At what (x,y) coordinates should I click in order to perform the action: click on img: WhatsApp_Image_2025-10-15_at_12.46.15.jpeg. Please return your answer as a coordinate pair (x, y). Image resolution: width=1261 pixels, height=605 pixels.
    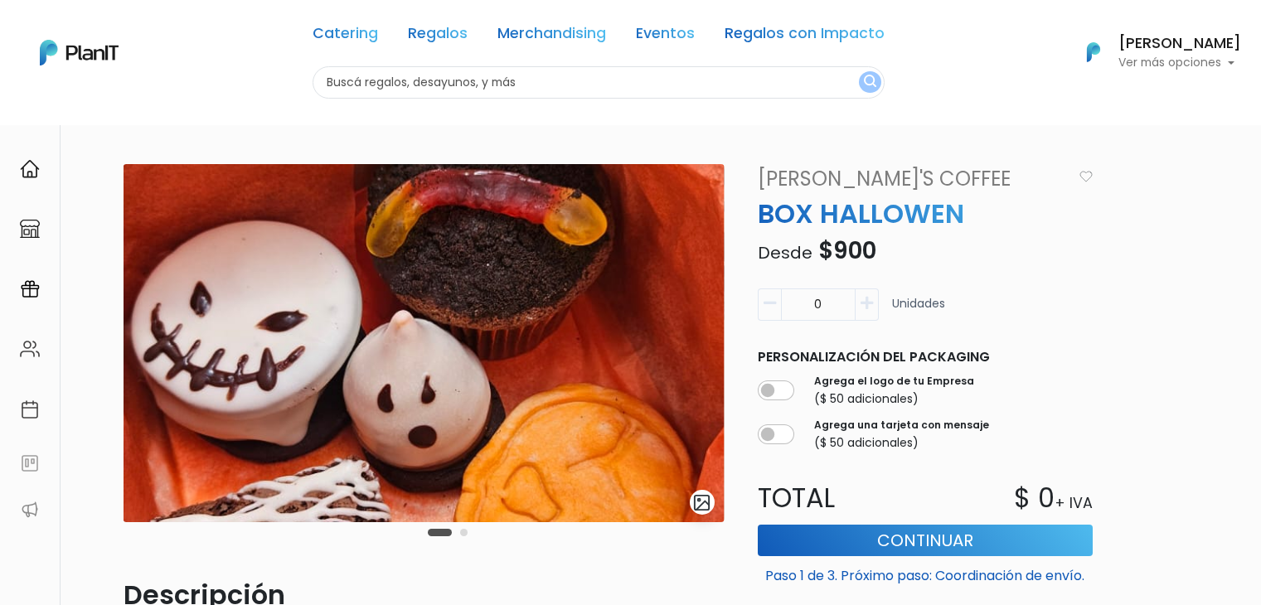
    Looking at the image, I should click on (424, 343).